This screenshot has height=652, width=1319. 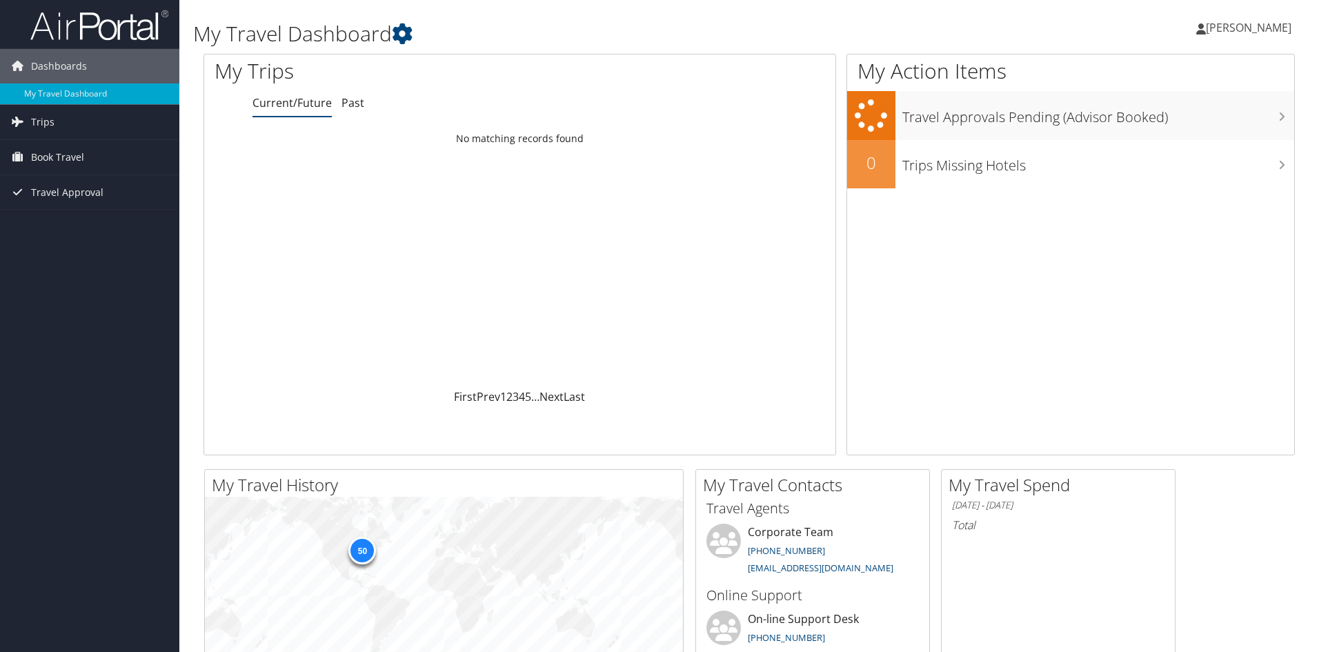 I want to click on a: 0Trips Missing Hotels, so click(x=1071, y=164).